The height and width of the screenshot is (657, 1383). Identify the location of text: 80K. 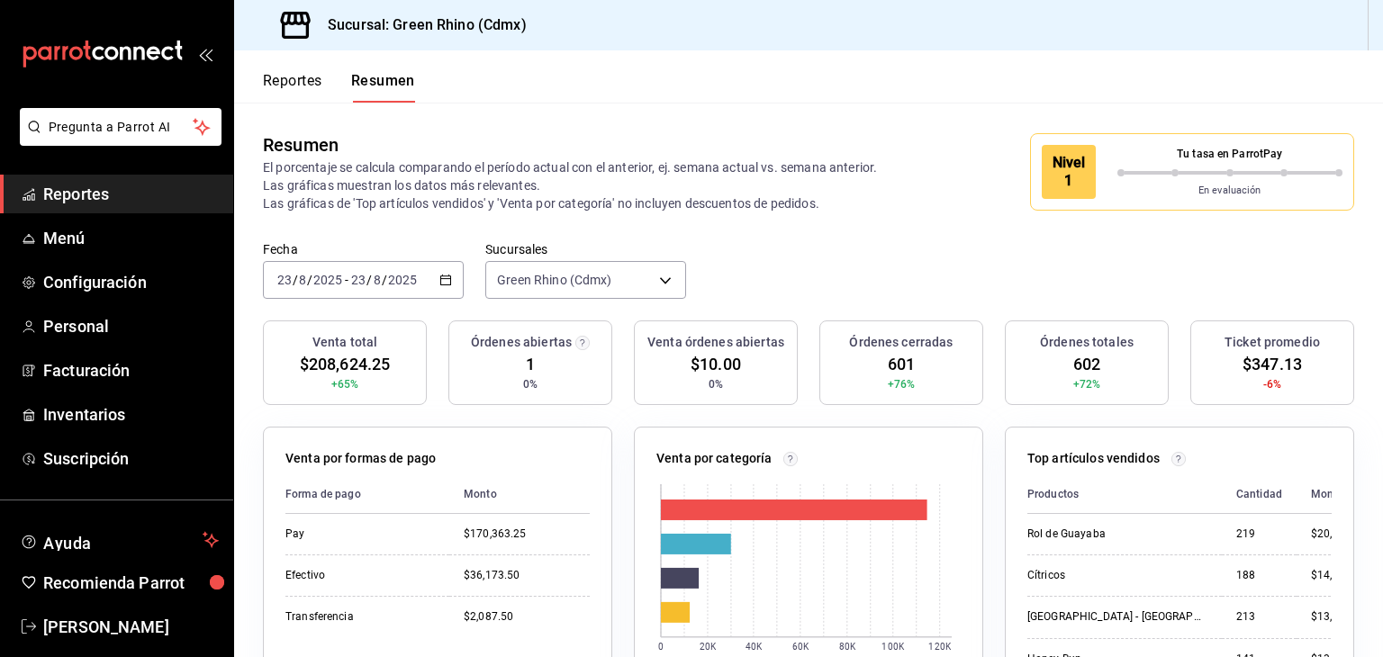
(847, 647).